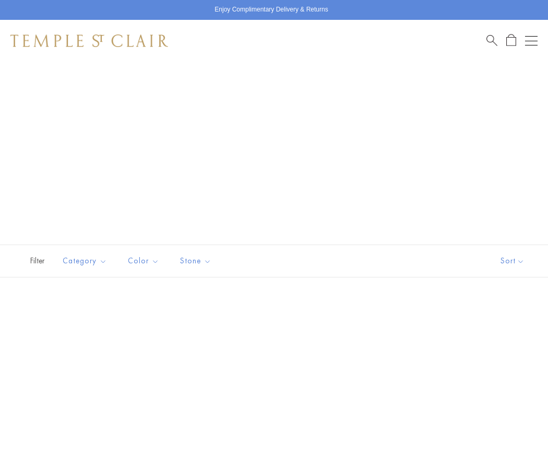 The height and width of the screenshot is (464, 548). I want to click on p: Enjoy Complimentary Delivery & Returns, so click(271, 10).